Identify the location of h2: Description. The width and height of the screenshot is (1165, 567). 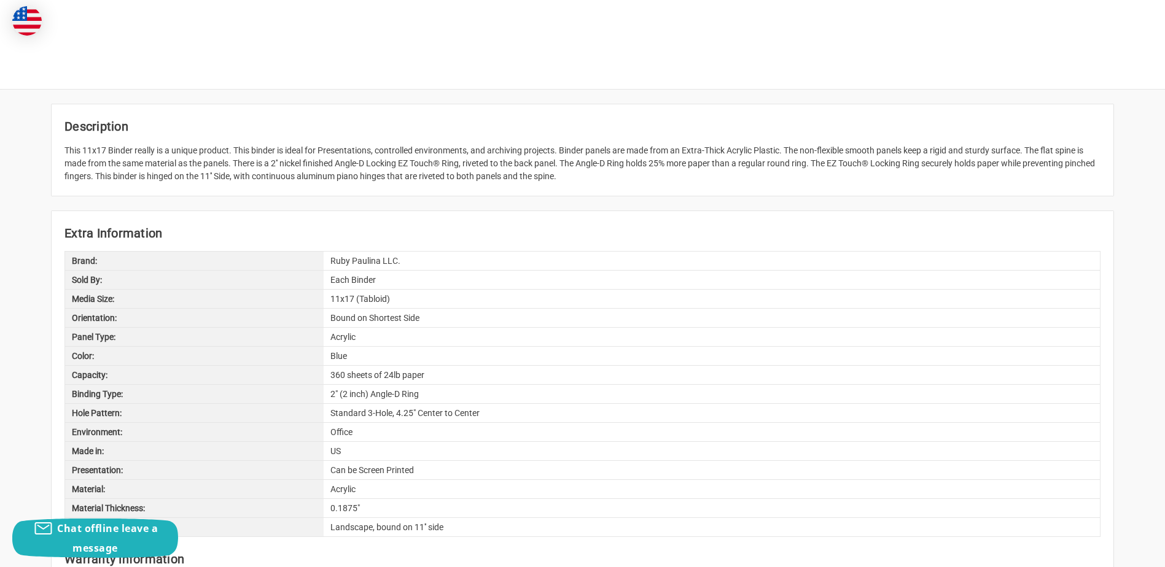
(582, 126).